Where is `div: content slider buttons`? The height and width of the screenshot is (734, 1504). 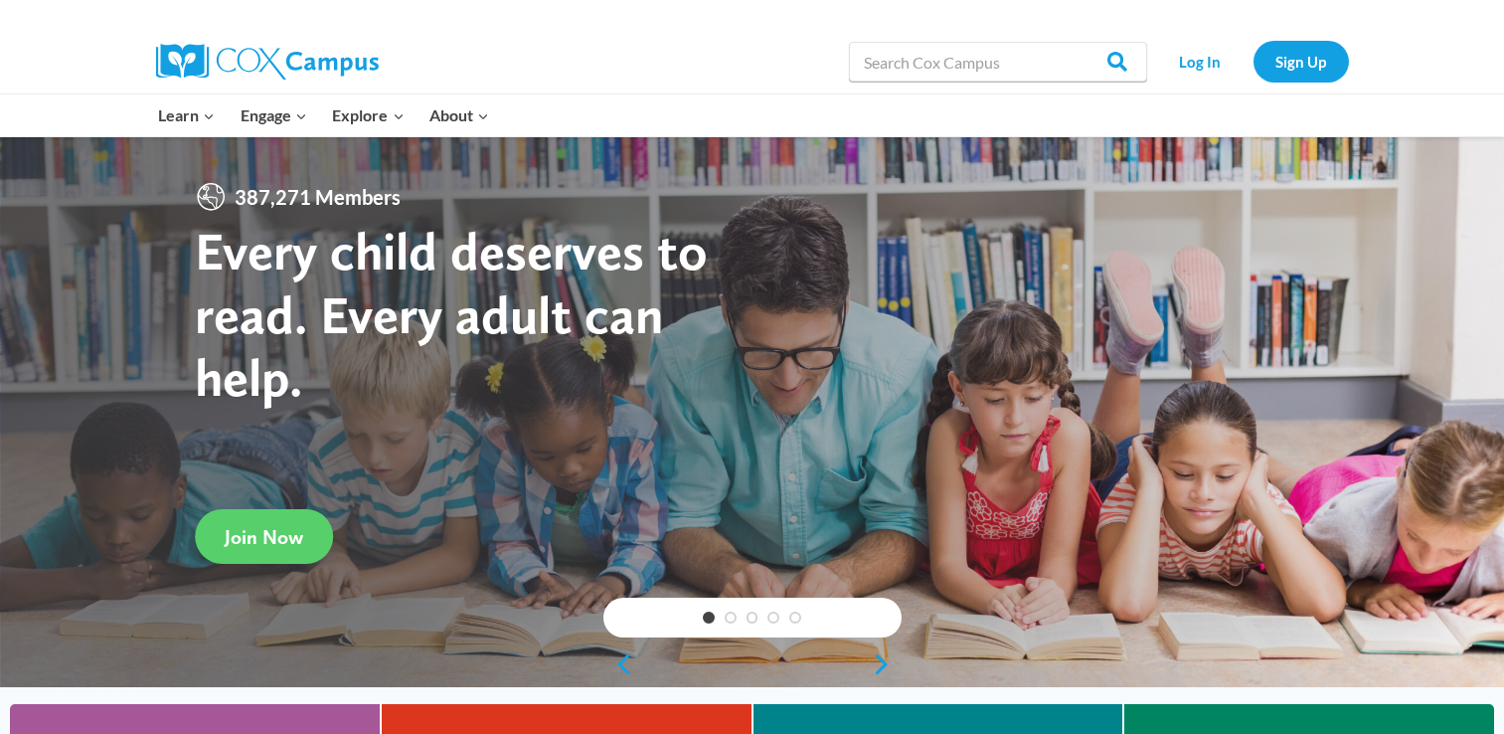
div: content slider buttons is located at coordinates (752, 664).